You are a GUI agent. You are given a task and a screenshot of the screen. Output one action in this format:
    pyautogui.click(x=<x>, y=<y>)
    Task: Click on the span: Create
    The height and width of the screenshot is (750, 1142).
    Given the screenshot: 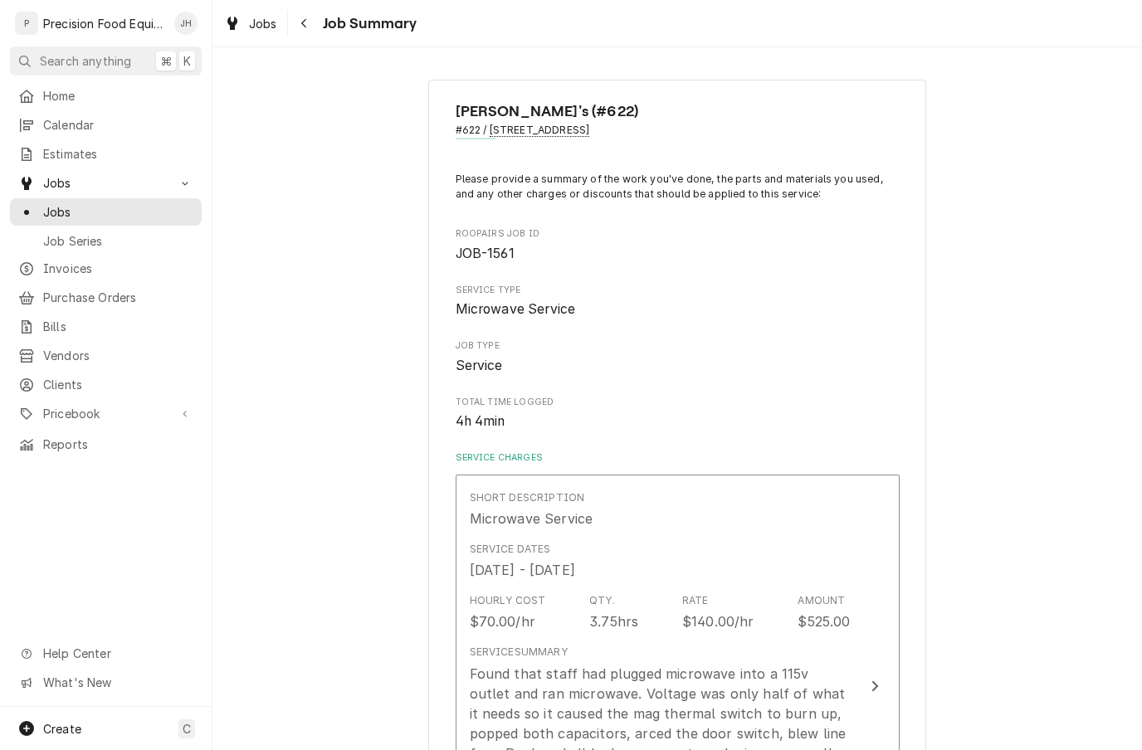 What is the action you would take?
    pyautogui.click(x=62, y=729)
    